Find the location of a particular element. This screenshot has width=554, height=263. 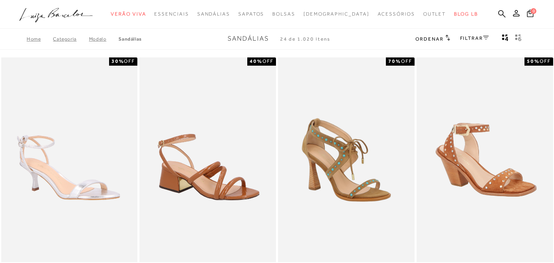

img: SANDÁLIA DE TIRAS FINAS METALIZADA PRATA DE SALTO MÉDIO is located at coordinates (69, 160).